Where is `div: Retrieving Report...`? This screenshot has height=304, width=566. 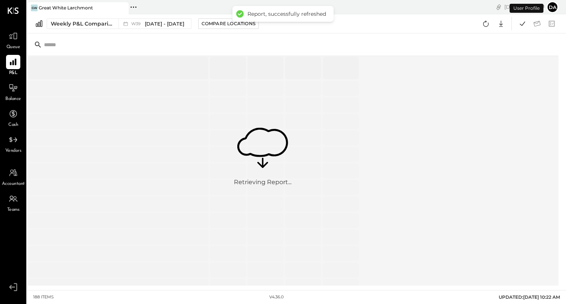
div: Retrieving Report... is located at coordinates (262, 183).